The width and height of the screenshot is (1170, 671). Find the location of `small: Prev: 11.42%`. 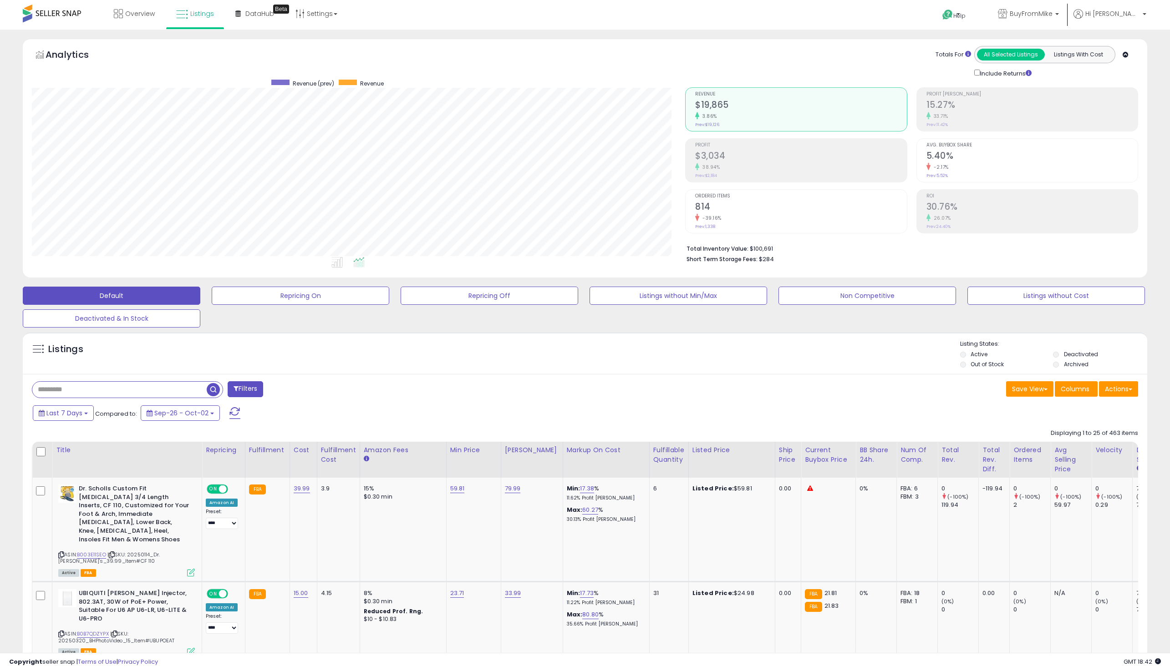

small: Prev: 11.42% is located at coordinates (937, 125).